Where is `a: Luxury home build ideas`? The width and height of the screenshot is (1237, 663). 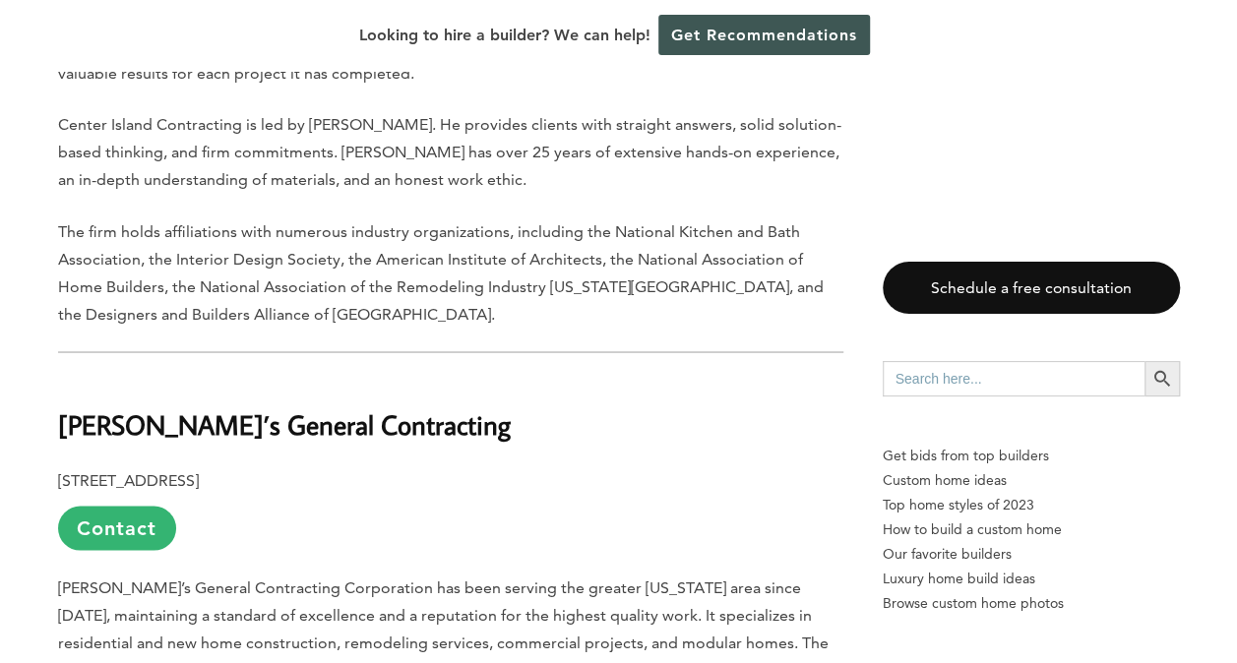
a: Luxury home build ideas is located at coordinates (1031, 578).